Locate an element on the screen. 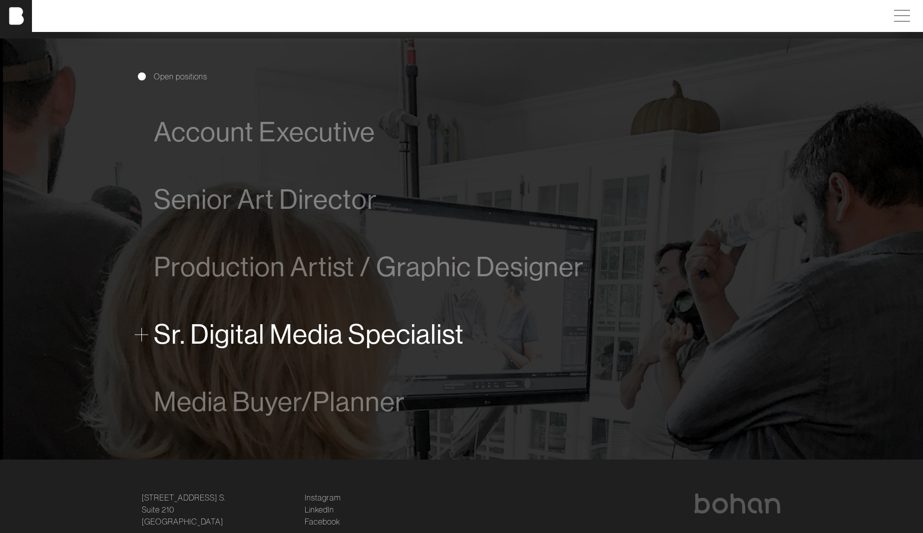 This screenshot has height=533, width=923. span: Sr. Digital Media Specialist is located at coordinates (309, 334).